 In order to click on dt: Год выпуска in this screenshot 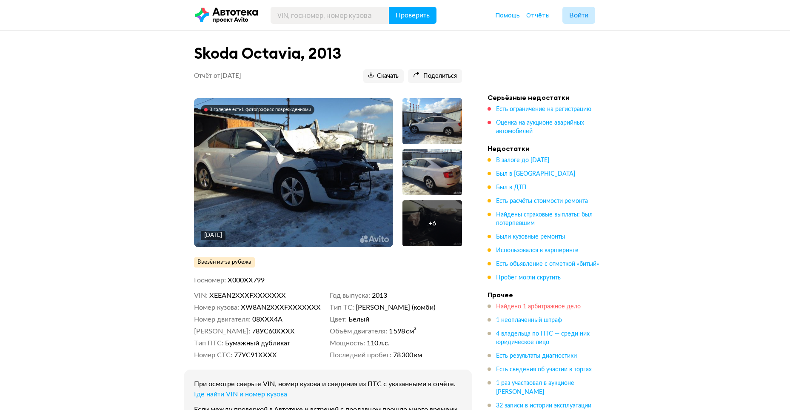, I will do `click(350, 296)`.